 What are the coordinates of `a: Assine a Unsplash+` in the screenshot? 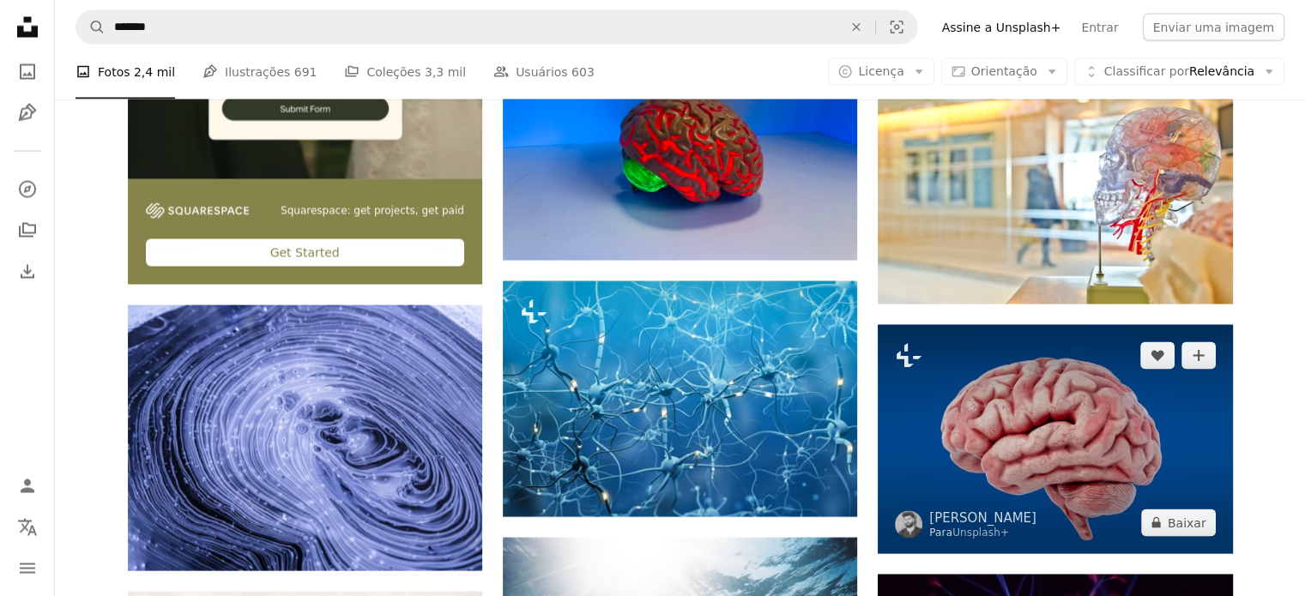 It's located at (1001, 27).